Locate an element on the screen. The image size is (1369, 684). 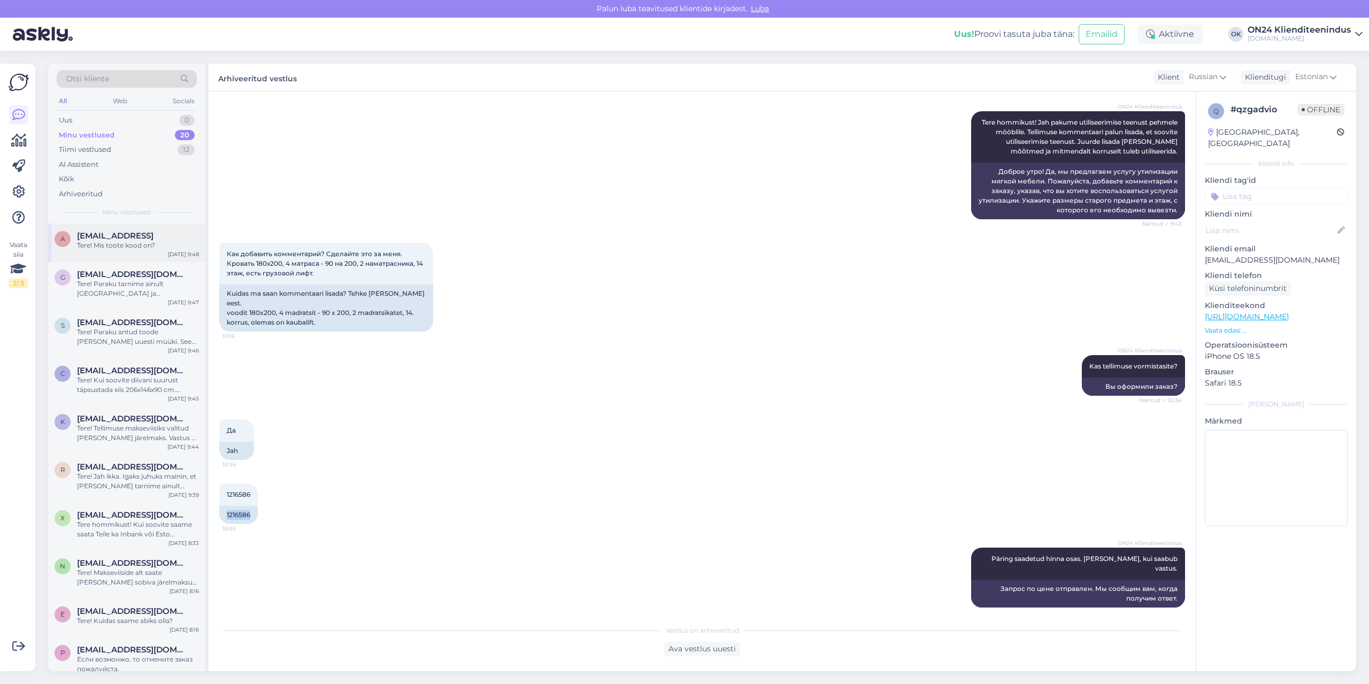
div: Запрос по цене отправлен. Мы сообщим вам, когда получим ответ. is located at coordinates (1078, 594).